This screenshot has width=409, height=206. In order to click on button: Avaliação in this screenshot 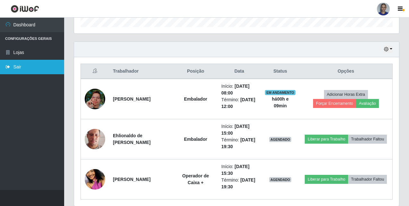, I will do `click(367, 103)`.